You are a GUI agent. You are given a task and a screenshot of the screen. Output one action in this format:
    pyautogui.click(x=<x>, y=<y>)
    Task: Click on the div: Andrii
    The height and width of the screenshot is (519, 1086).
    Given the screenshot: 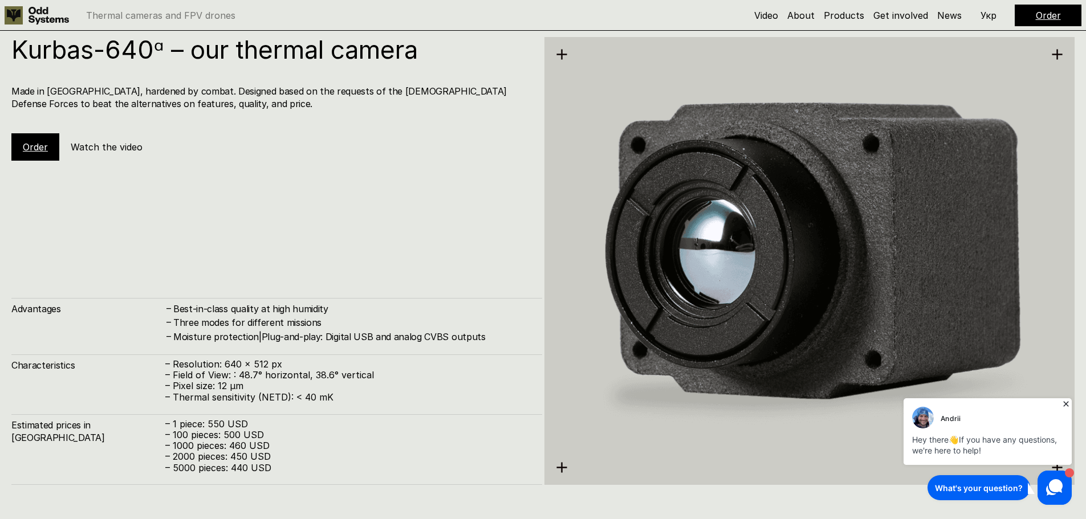 What is the action you would take?
    pyautogui.click(x=50, y=25)
    